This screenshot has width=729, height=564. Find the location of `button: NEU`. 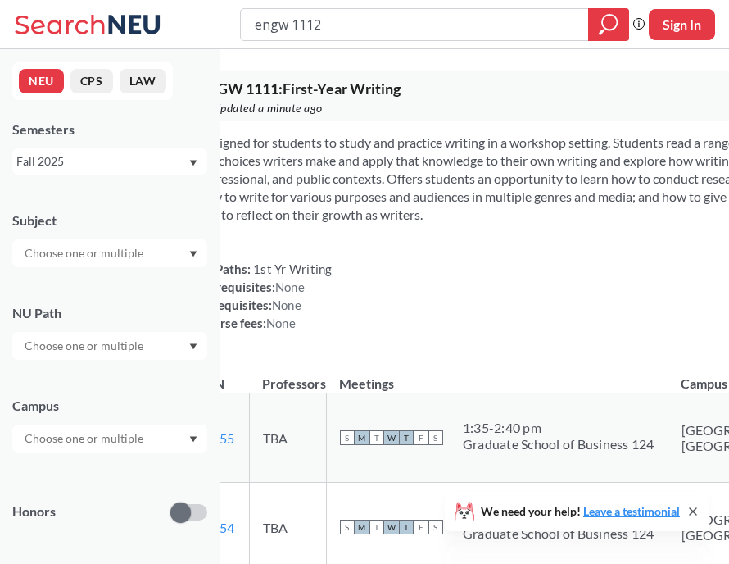

button: NEU is located at coordinates (41, 81).